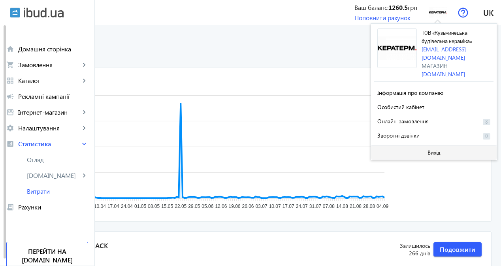 This screenshot has height=266, width=501. What do you see at coordinates (10, 49) in the screenshot?
I see `mat-icon: home` at bounding box center [10, 49].